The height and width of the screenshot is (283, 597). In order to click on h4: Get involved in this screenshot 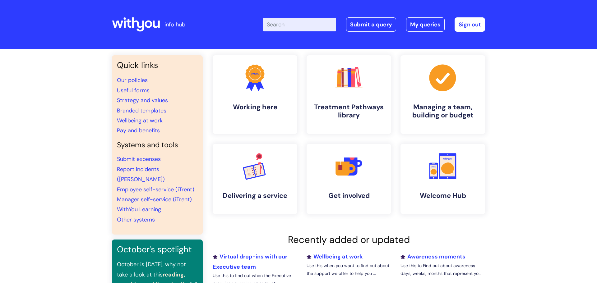, I will do `click(349, 196)`.